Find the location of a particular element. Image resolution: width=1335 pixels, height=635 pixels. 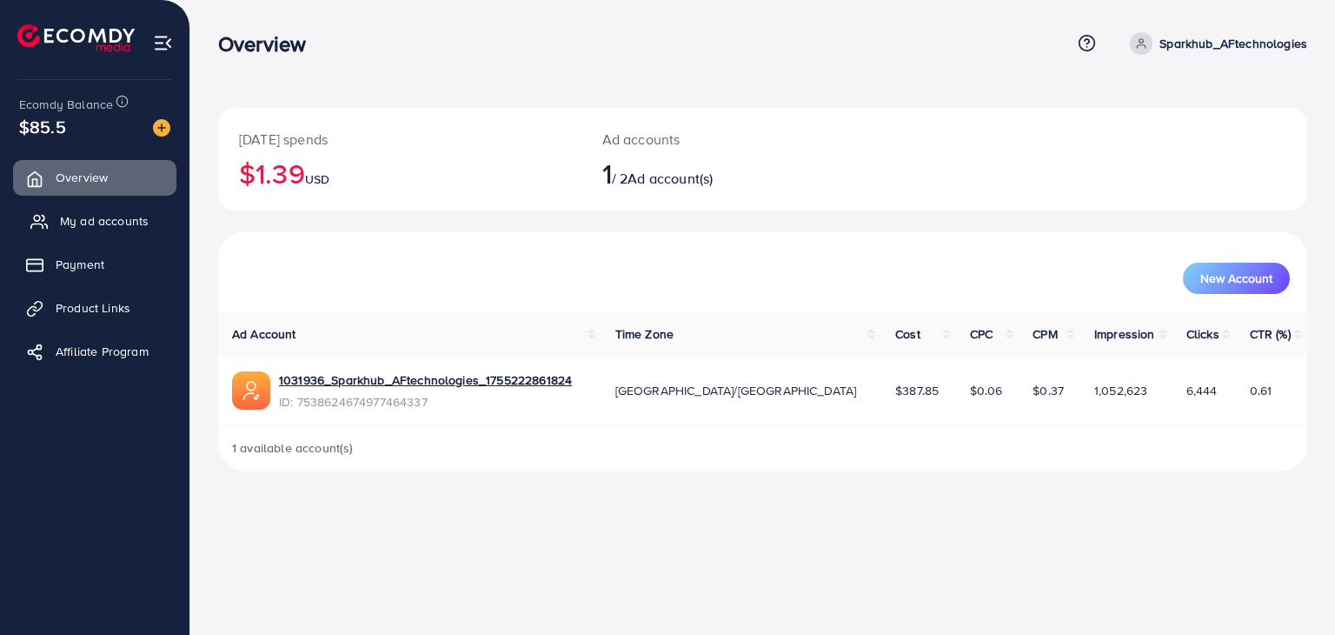

span: $0.06 is located at coordinates (987, 390).